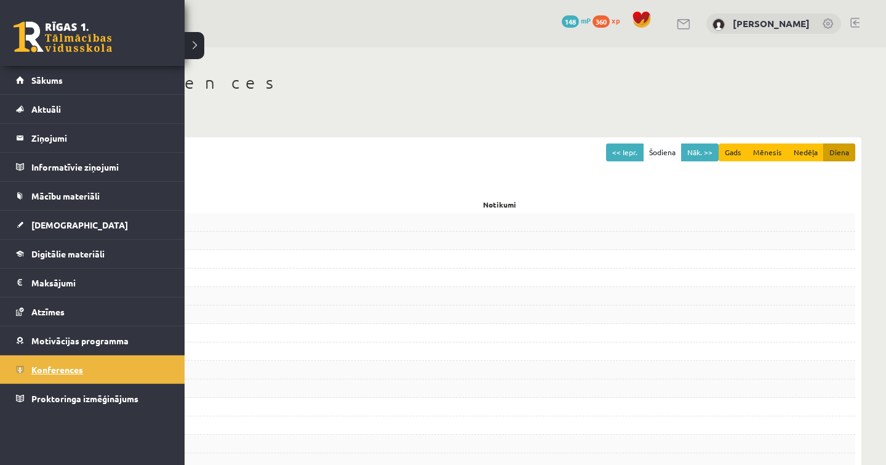  I want to click on a: Motivācijas programma, so click(92, 340).